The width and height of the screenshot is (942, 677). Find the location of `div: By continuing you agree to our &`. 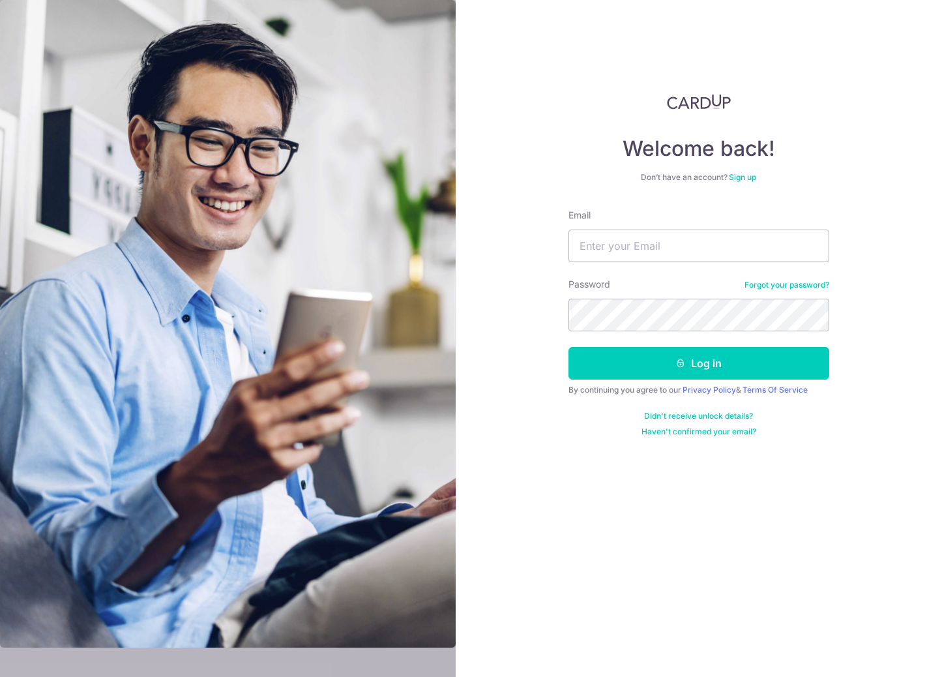

div: By continuing you agree to our & is located at coordinates (699, 390).